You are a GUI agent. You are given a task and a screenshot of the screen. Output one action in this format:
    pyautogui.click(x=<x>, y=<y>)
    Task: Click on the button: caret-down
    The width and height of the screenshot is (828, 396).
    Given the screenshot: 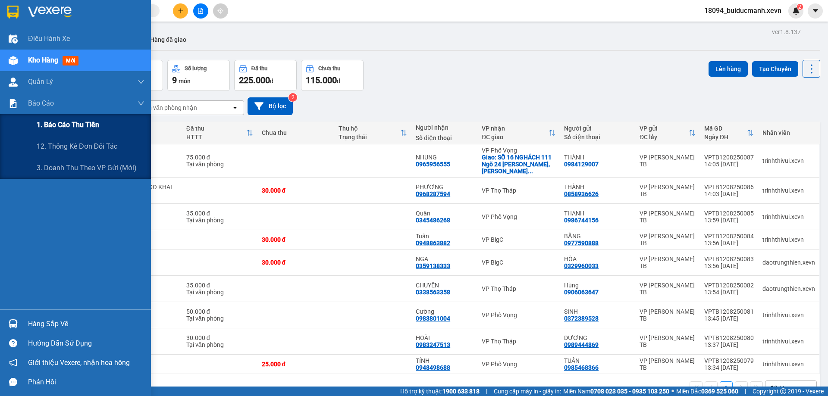 What is the action you would take?
    pyautogui.click(x=815, y=11)
    